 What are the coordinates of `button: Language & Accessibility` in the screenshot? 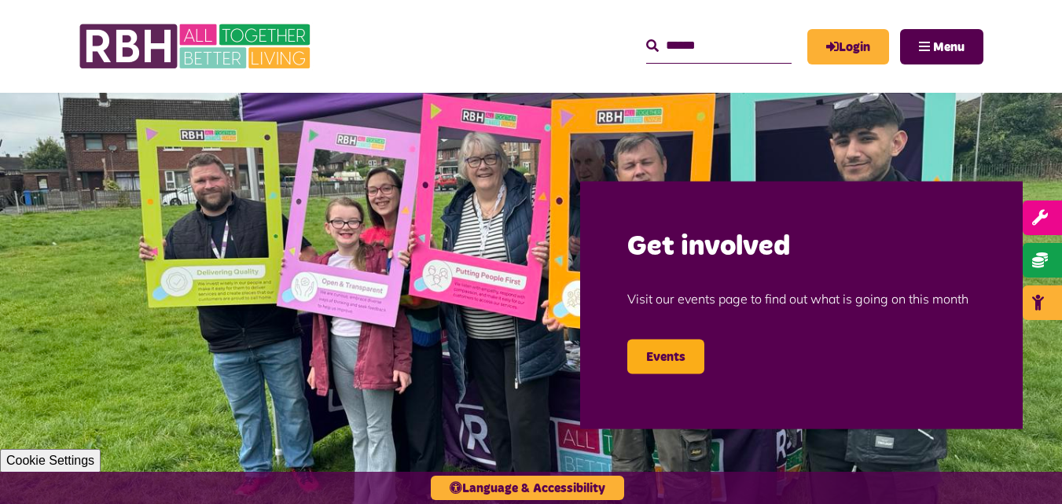 It's located at (527, 487).